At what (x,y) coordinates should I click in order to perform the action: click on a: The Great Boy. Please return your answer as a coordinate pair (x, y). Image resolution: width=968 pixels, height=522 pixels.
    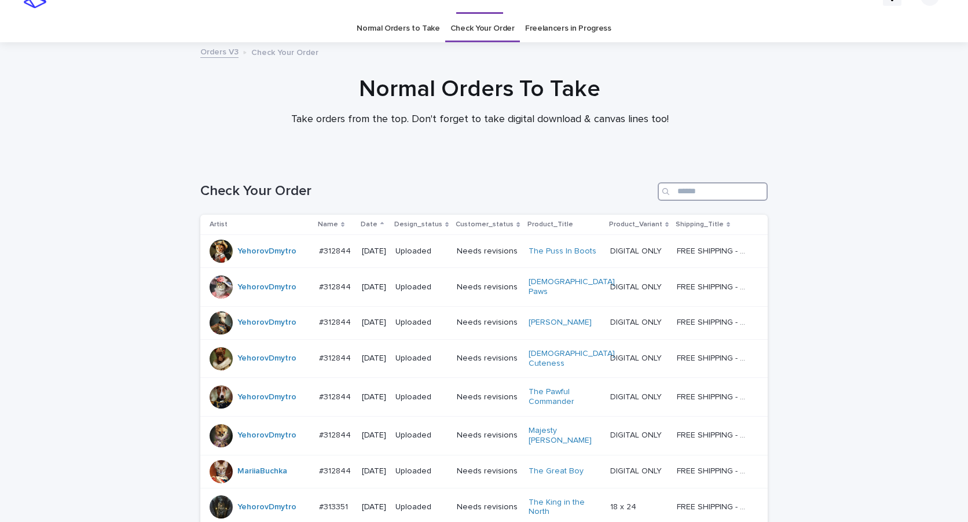
    Looking at the image, I should click on (556, 471).